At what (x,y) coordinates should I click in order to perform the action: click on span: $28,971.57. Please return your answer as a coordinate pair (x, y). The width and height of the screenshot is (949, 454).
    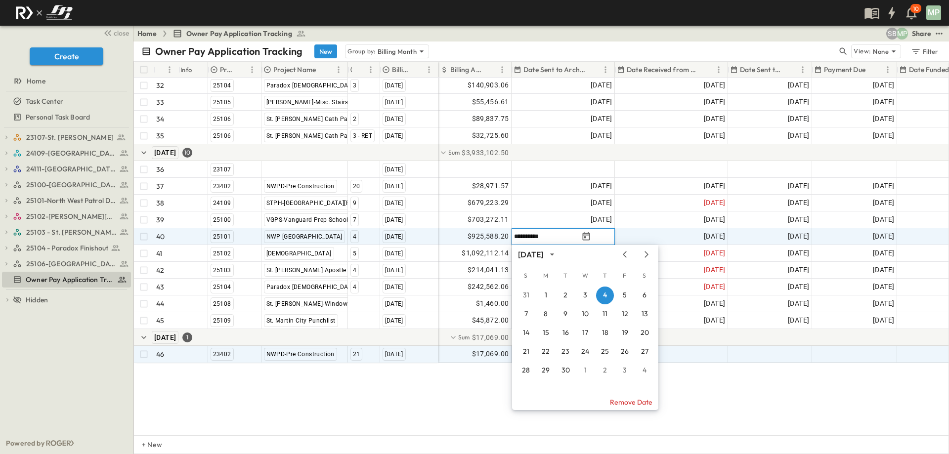
    Looking at the image, I should click on (490, 186).